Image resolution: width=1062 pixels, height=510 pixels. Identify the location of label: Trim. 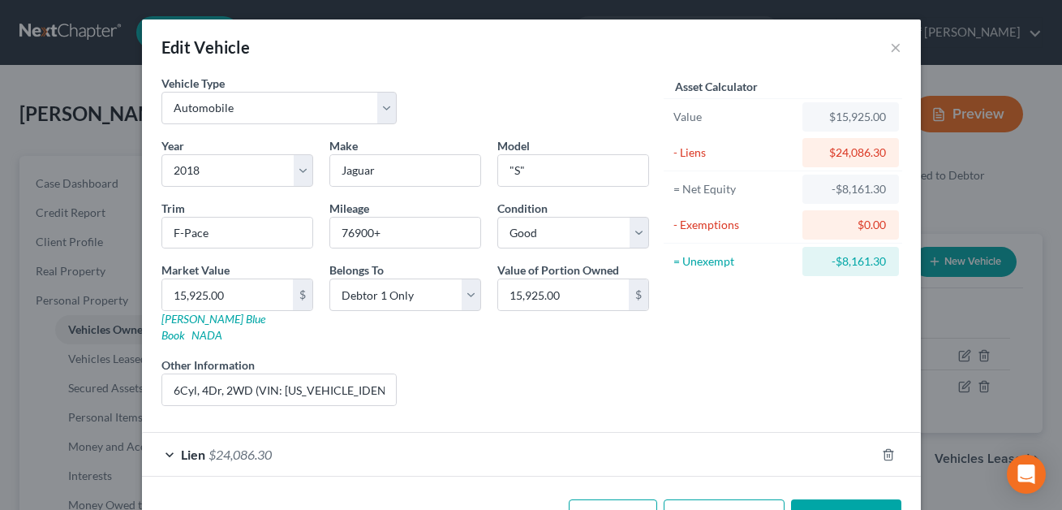
(173, 208).